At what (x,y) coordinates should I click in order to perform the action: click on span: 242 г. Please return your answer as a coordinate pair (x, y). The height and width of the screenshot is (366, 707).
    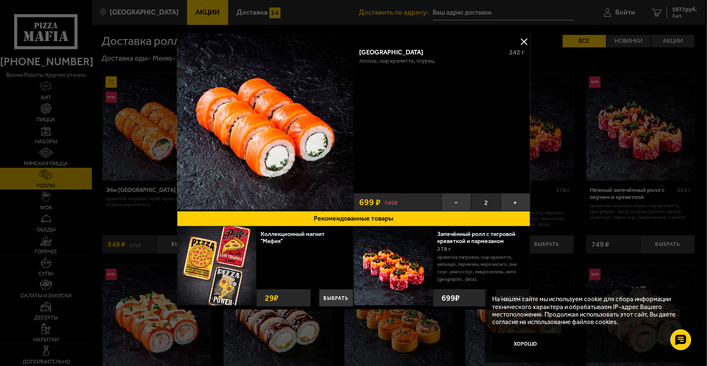
    Looking at the image, I should click on (516, 52).